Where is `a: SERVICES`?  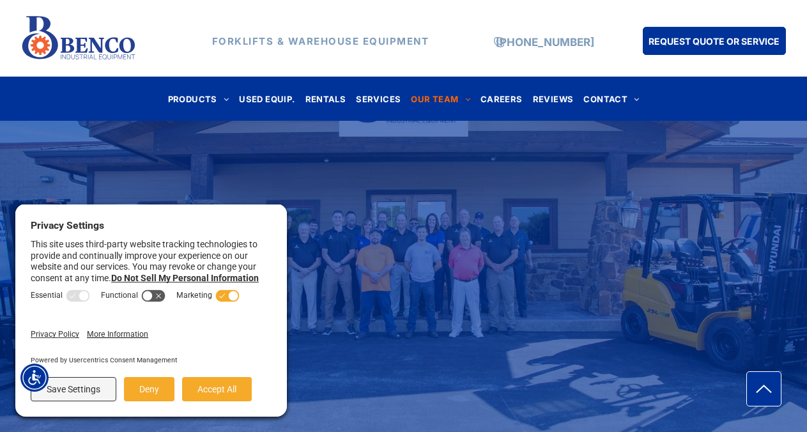
a: SERVICES is located at coordinates (378, 98).